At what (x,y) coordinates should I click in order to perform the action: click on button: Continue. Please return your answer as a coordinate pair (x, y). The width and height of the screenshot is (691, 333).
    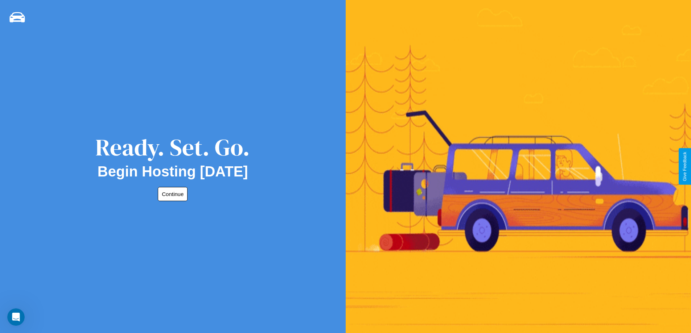
    Looking at the image, I should click on (173, 194).